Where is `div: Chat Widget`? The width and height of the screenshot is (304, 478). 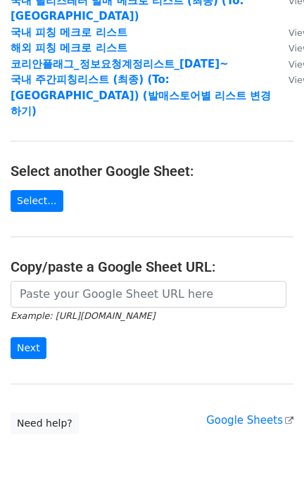 div: Chat Widget is located at coordinates (269, 444).